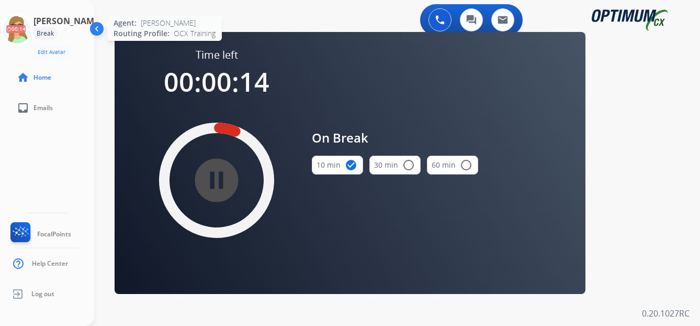  I want to click on mat-icon: check_circle, so click(351, 165).